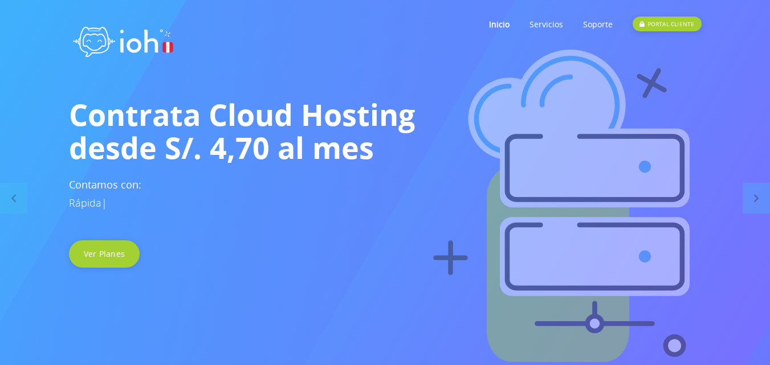 Image resolution: width=770 pixels, height=365 pixels. I want to click on a: Servicios, so click(546, 24).